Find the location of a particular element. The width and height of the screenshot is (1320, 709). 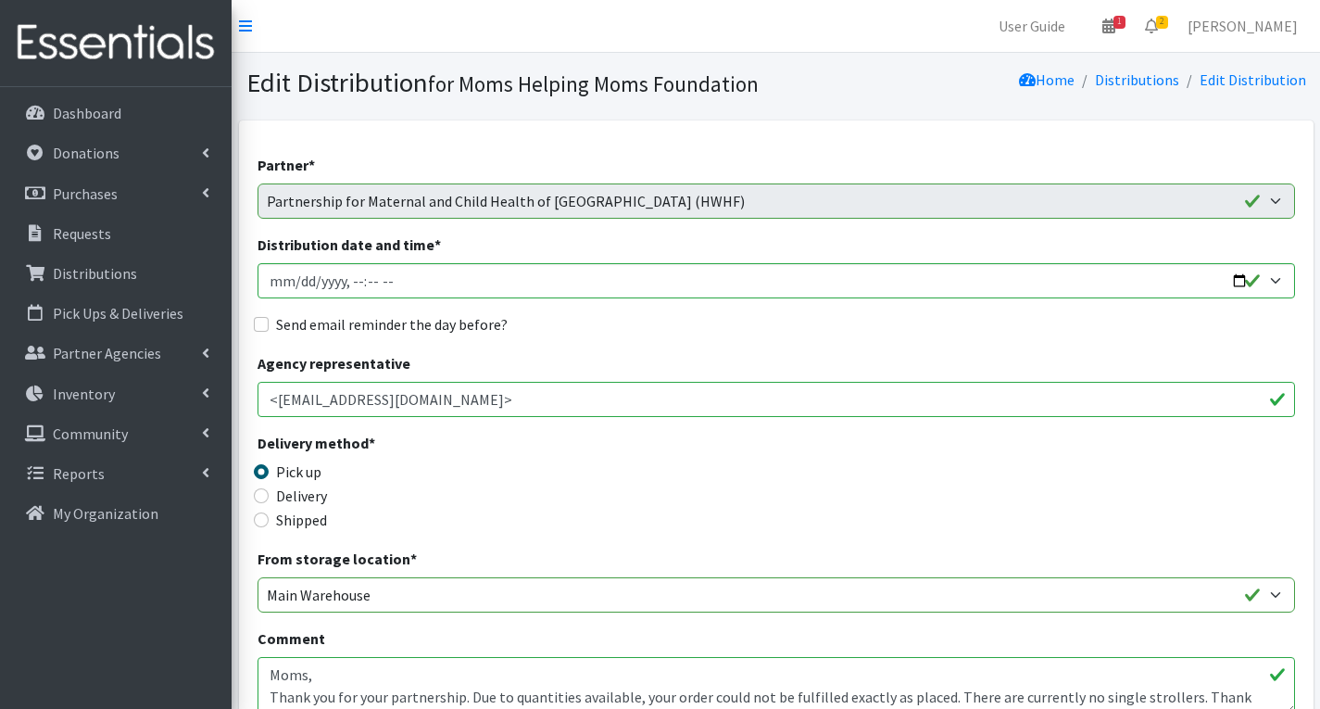

p: My Organization is located at coordinates (106, 513).